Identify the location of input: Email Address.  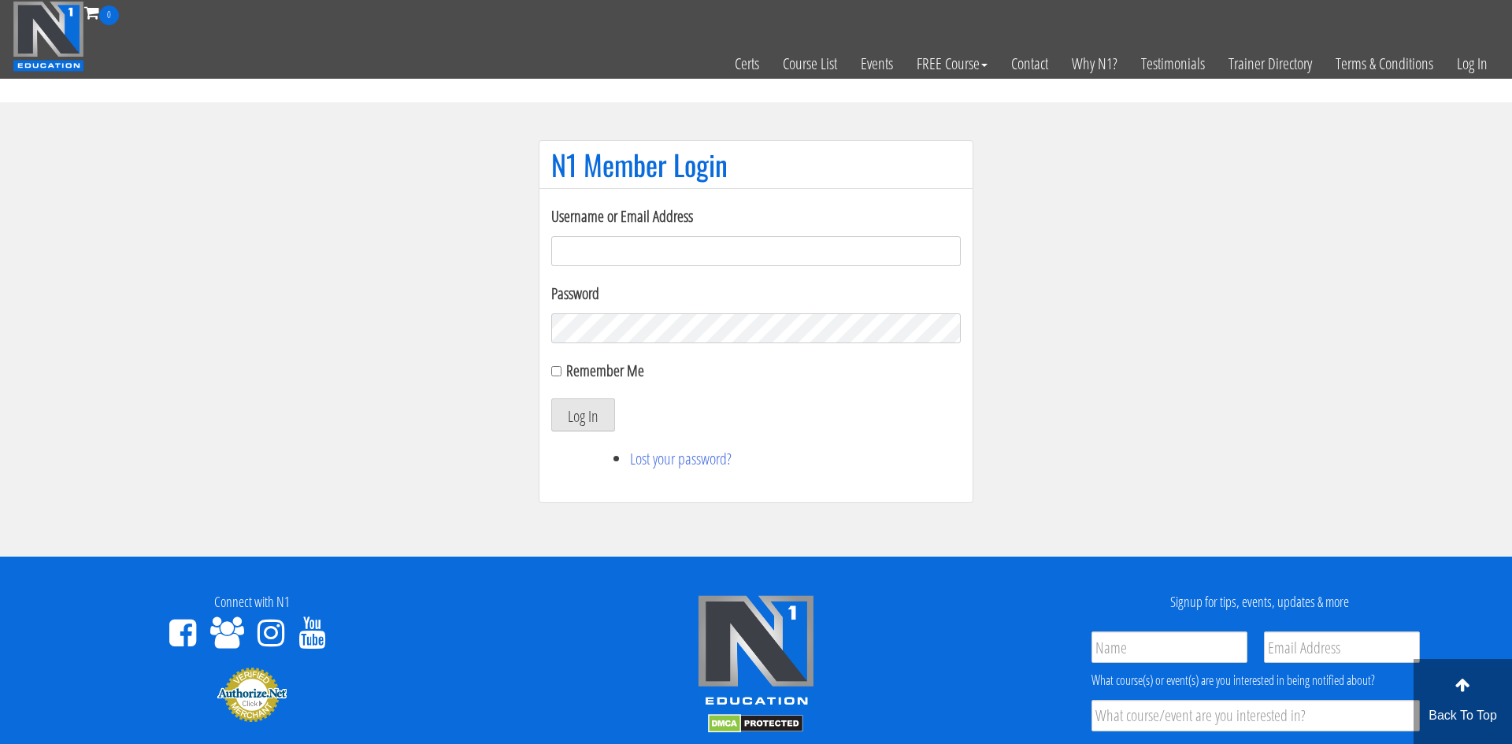
(1342, 647).